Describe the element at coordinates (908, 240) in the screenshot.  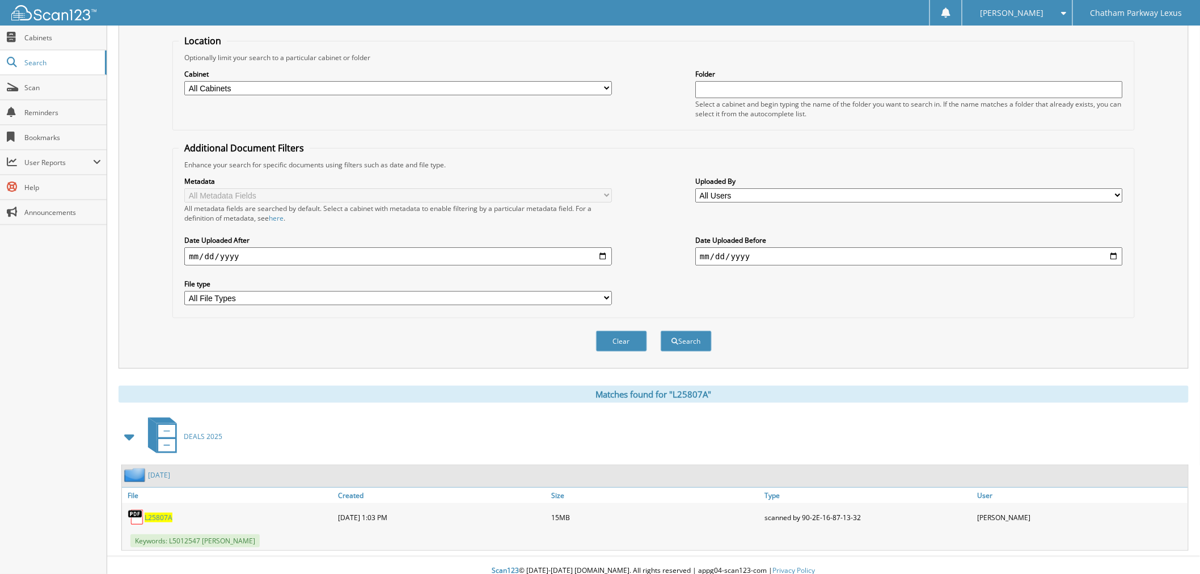
I see `label: Date Uploaded Before` at that location.